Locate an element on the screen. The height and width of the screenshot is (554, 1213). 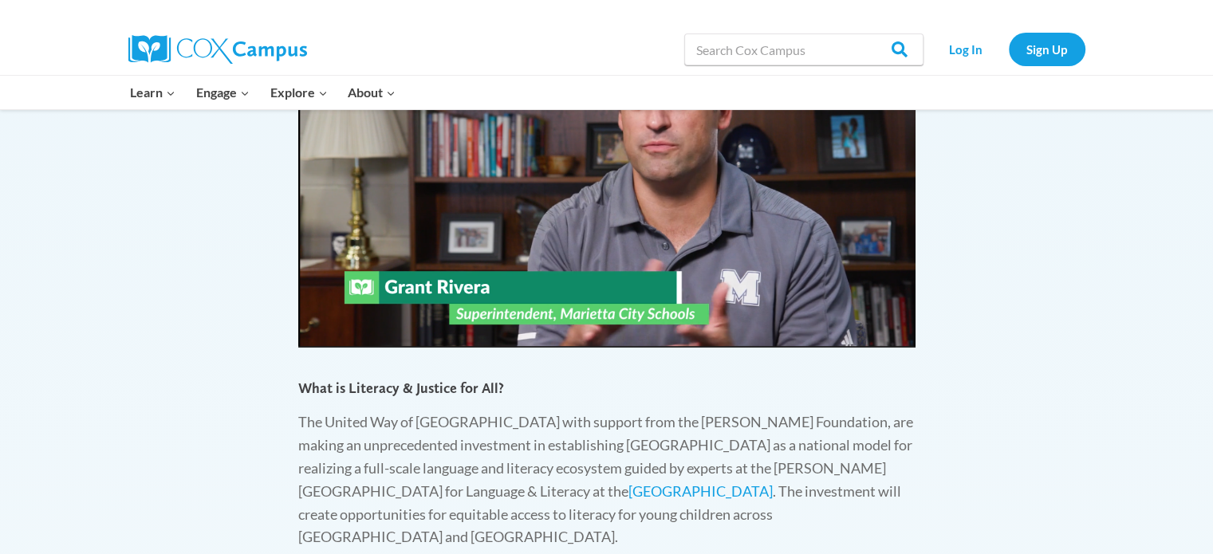
img: Cox Campus is located at coordinates (218, 49).